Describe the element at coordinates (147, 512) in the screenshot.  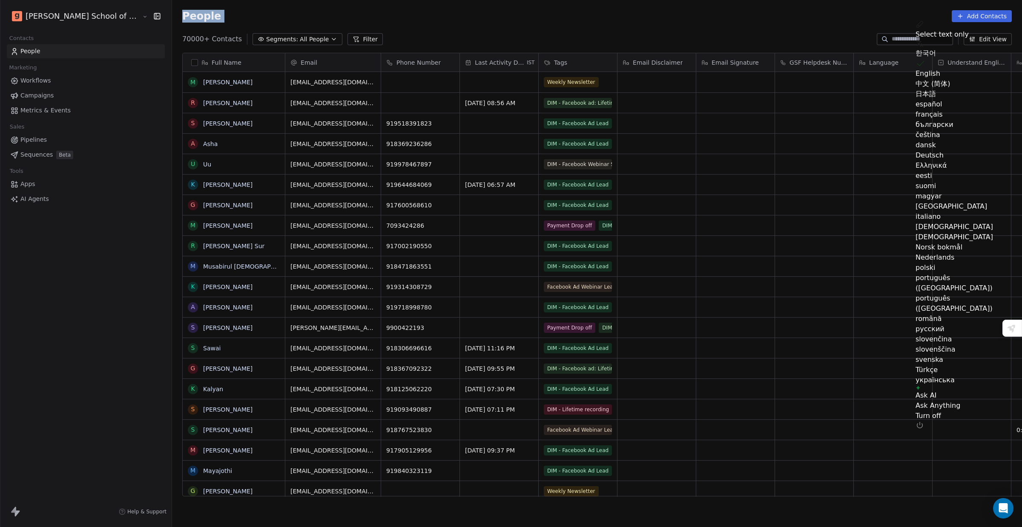
I see `span: Help & Support` at that location.